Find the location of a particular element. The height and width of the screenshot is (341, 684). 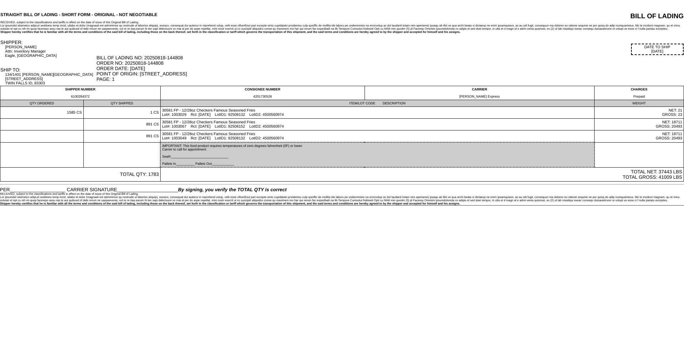

div: BILL OF LADING is located at coordinates (594, 16).